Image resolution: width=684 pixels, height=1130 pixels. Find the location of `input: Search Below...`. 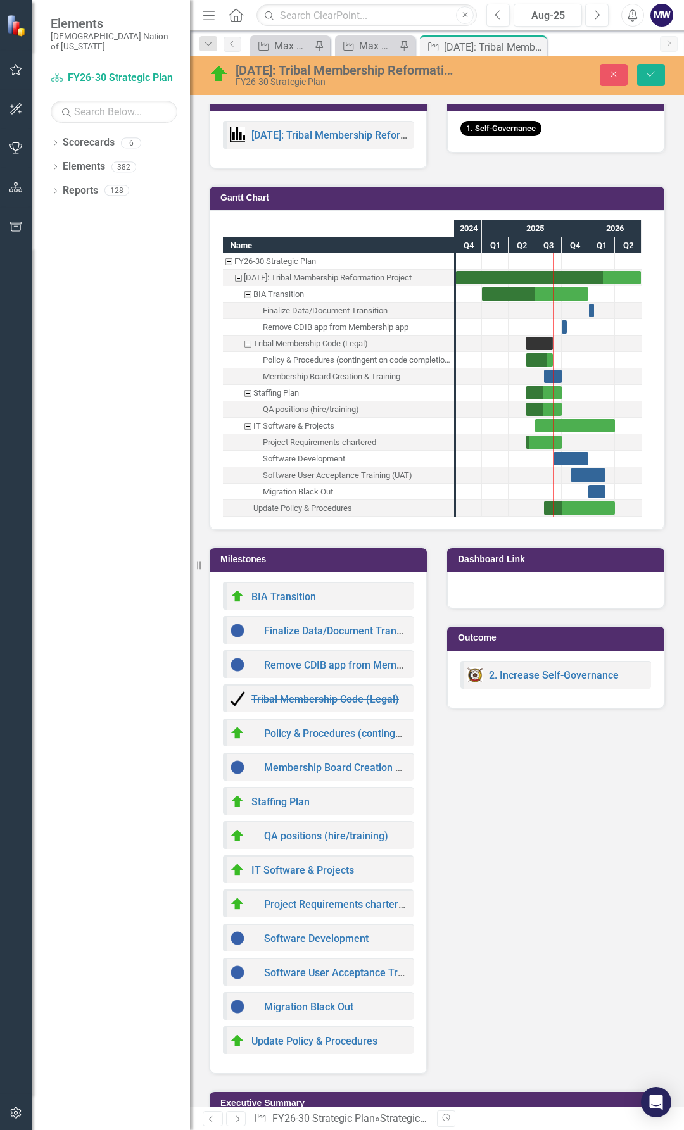

input: Search Below... is located at coordinates (114, 111).